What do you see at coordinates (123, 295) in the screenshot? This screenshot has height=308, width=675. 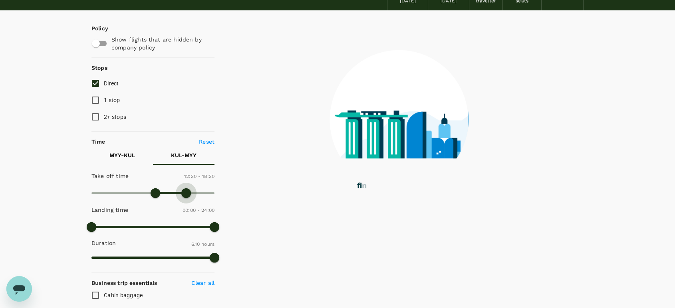 I see `span: Cabin baggage` at bounding box center [123, 295].